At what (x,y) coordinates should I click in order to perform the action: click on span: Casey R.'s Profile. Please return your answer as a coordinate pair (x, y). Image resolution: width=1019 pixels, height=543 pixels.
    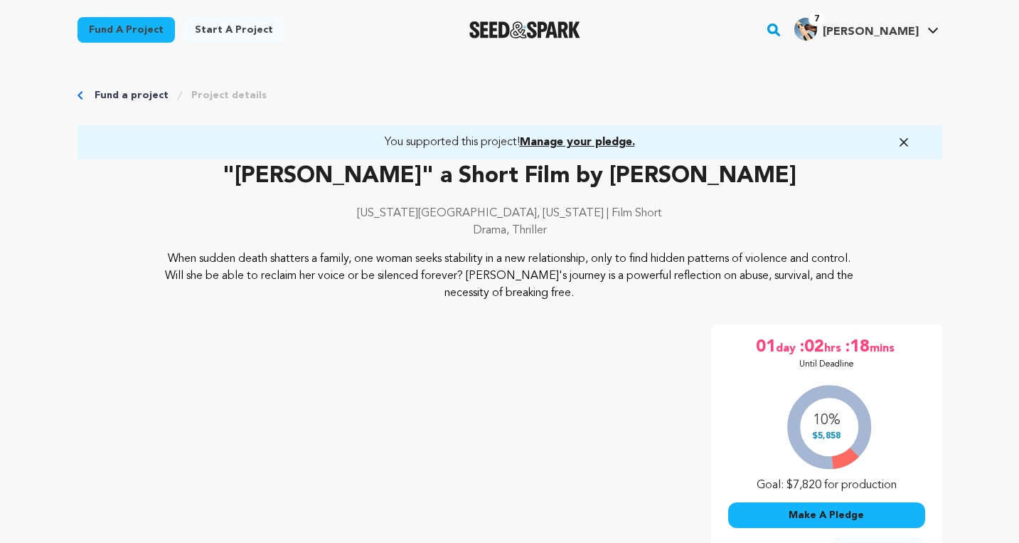
    Looking at the image, I should click on (866, 30).